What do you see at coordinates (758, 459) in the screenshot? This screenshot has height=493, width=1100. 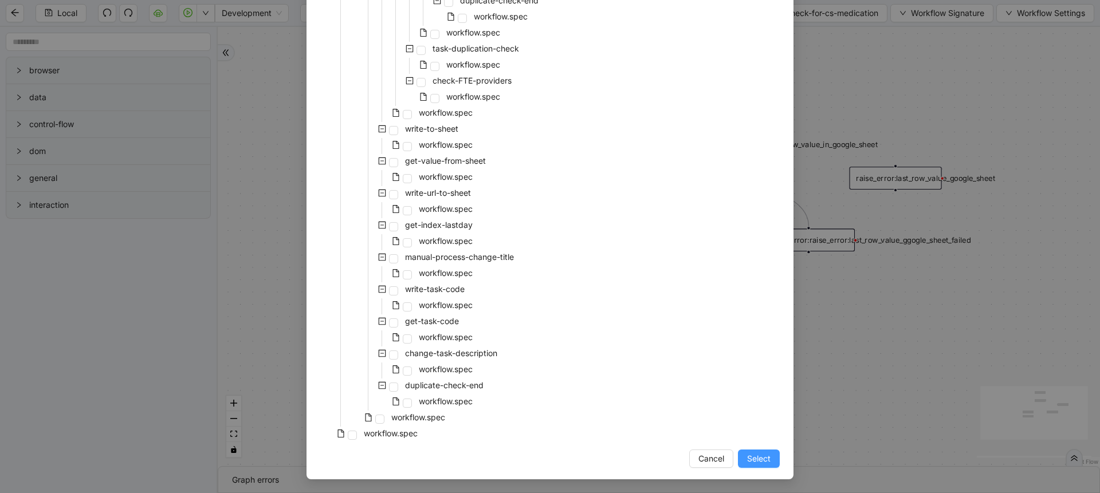 I see `span: Select` at bounding box center [758, 459].